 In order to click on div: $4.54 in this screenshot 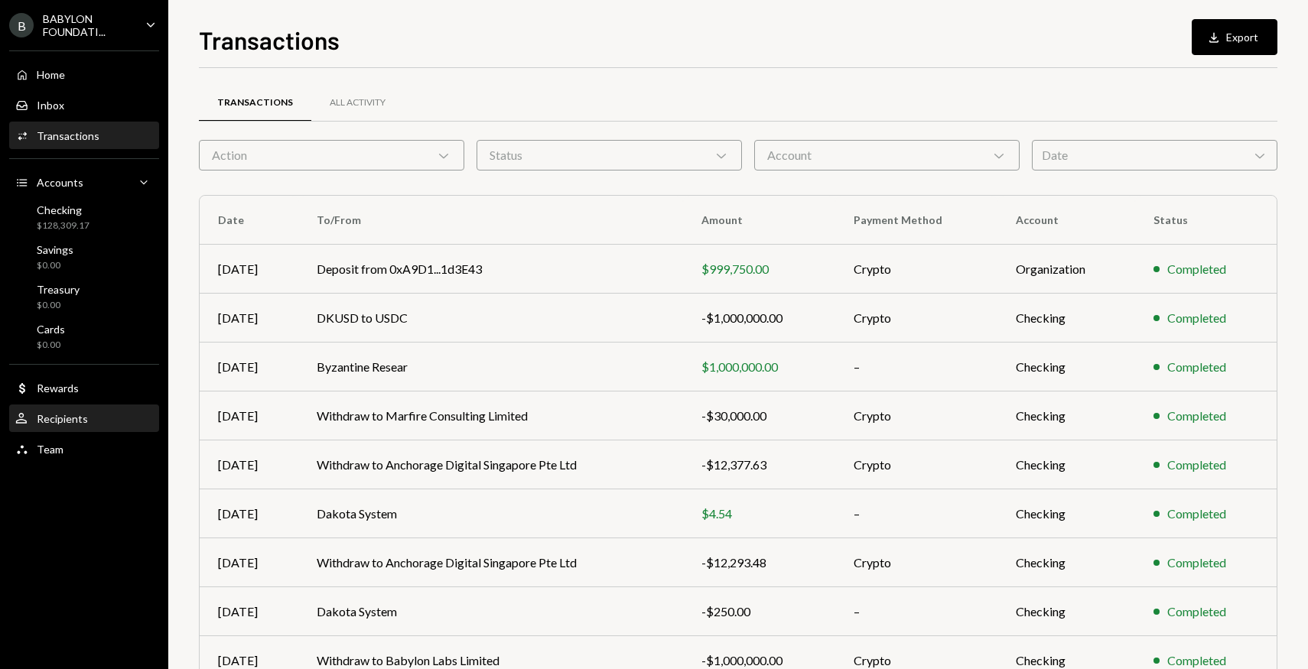, I will do `click(759, 514)`.